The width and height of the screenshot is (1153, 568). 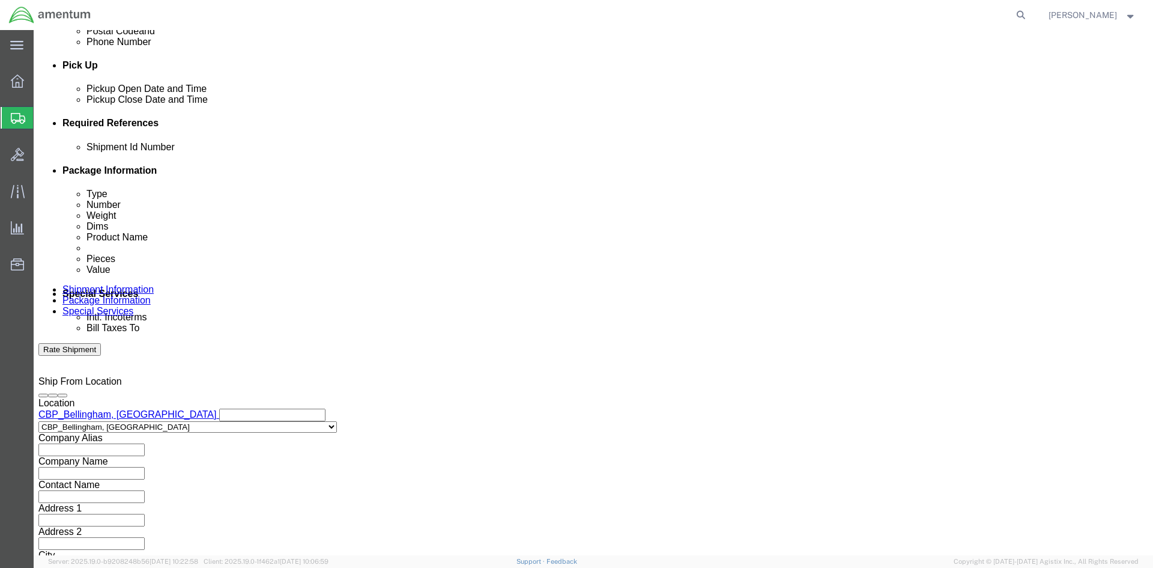 I want to click on a: Feedback, so click(x=562, y=561).